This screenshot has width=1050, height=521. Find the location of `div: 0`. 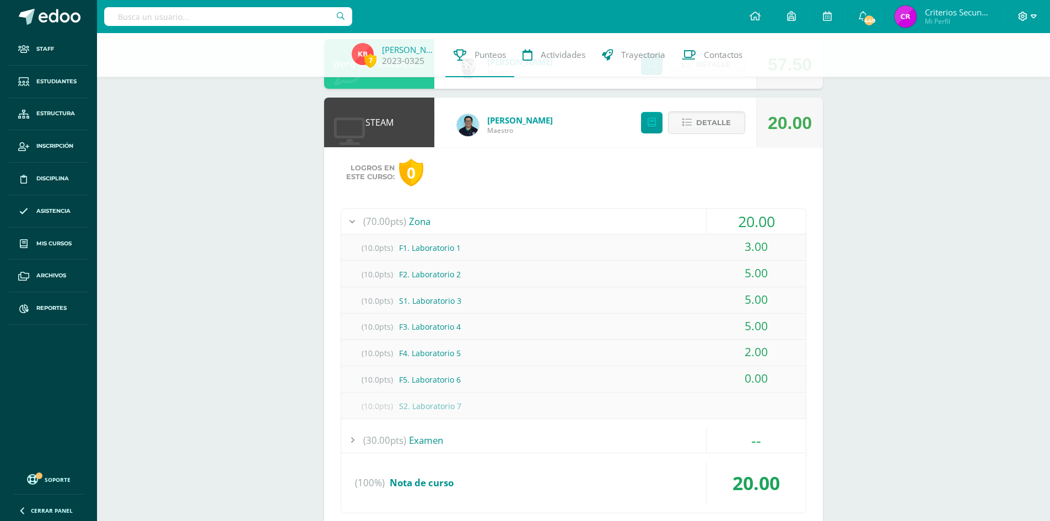

div: 0 is located at coordinates (411, 172).